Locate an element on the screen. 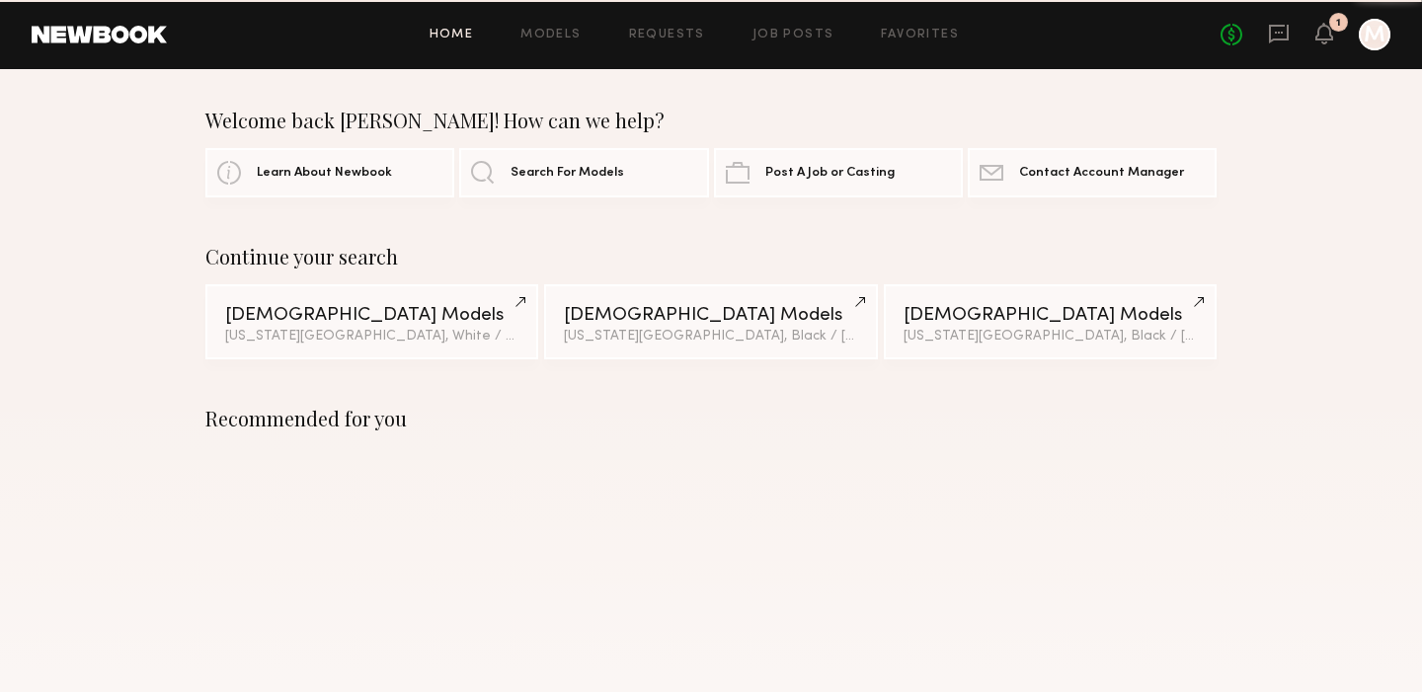 Image resolution: width=1422 pixels, height=692 pixels. span: Learn About Newbook is located at coordinates (324, 173).